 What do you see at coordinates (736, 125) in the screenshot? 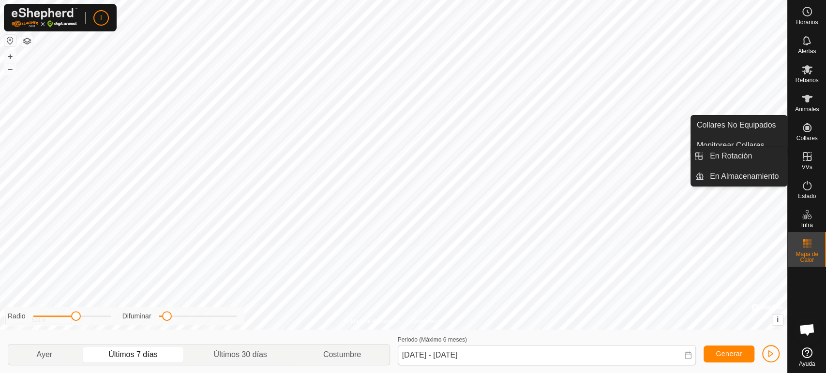
I see `span: Collares No Equipados` at bounding box center [736, 125].